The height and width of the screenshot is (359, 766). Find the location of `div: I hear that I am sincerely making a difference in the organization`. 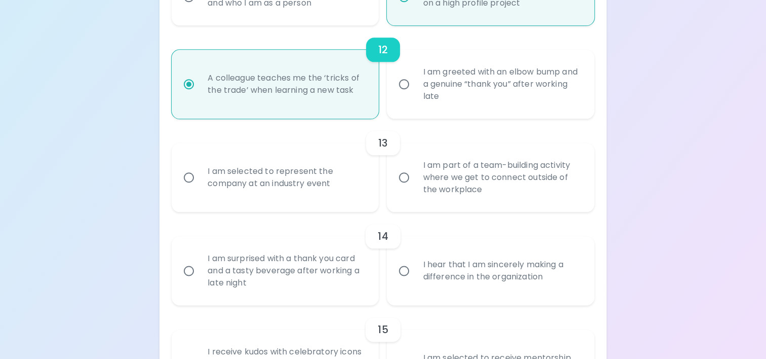

div: I hear that I am sincerely making a difference in the organization is located at coordinates (501, 270).